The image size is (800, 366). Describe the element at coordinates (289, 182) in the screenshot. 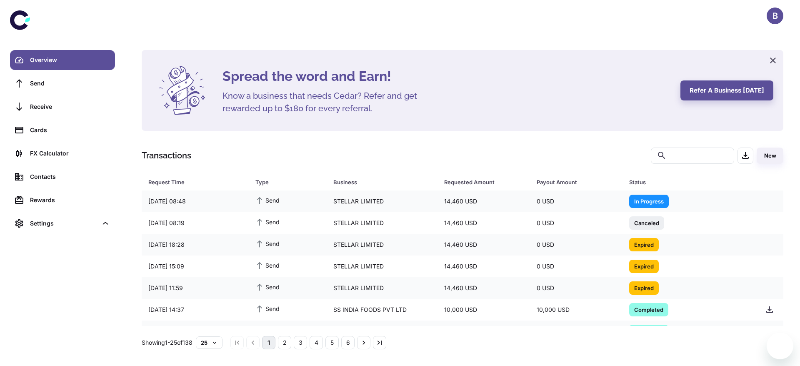

I see `span: Type` at that location.